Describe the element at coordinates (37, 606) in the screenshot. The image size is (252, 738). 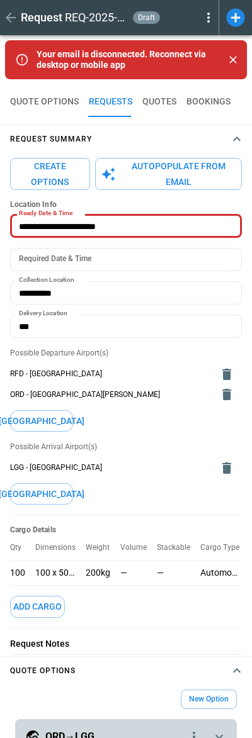
I see `button: Add Cargo` at that location.